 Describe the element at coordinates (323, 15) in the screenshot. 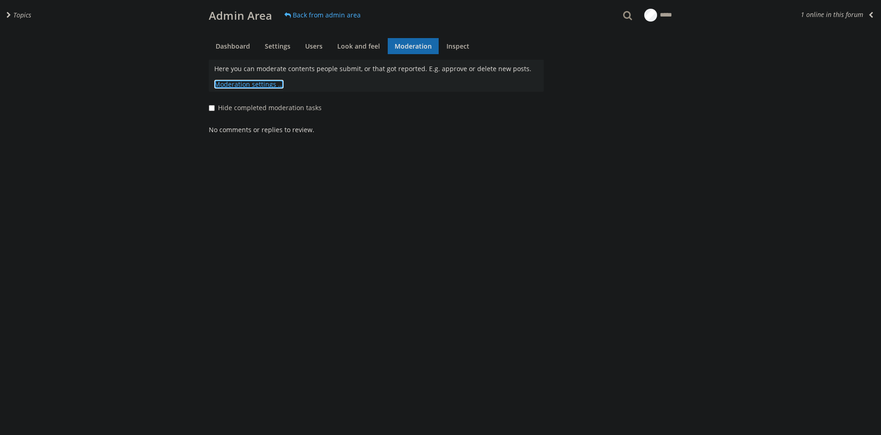

I see `a: Back from admin area` at that location.